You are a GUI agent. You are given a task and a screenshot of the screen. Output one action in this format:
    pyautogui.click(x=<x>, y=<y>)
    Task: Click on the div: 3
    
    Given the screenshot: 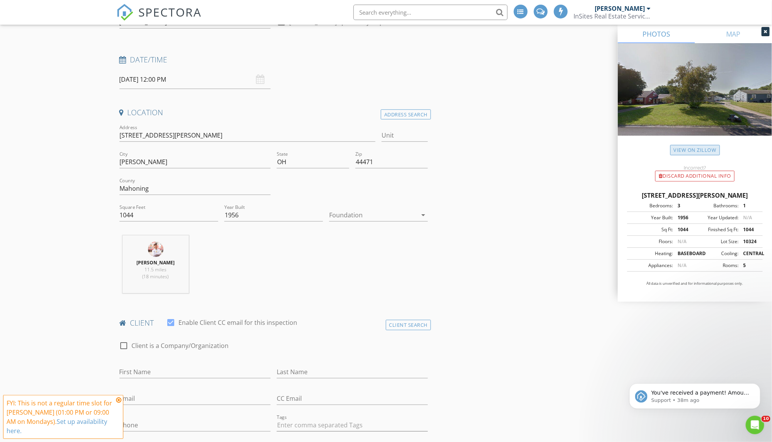 What is the action you would take?
    pyautogui.click(x=683, y=206)
    